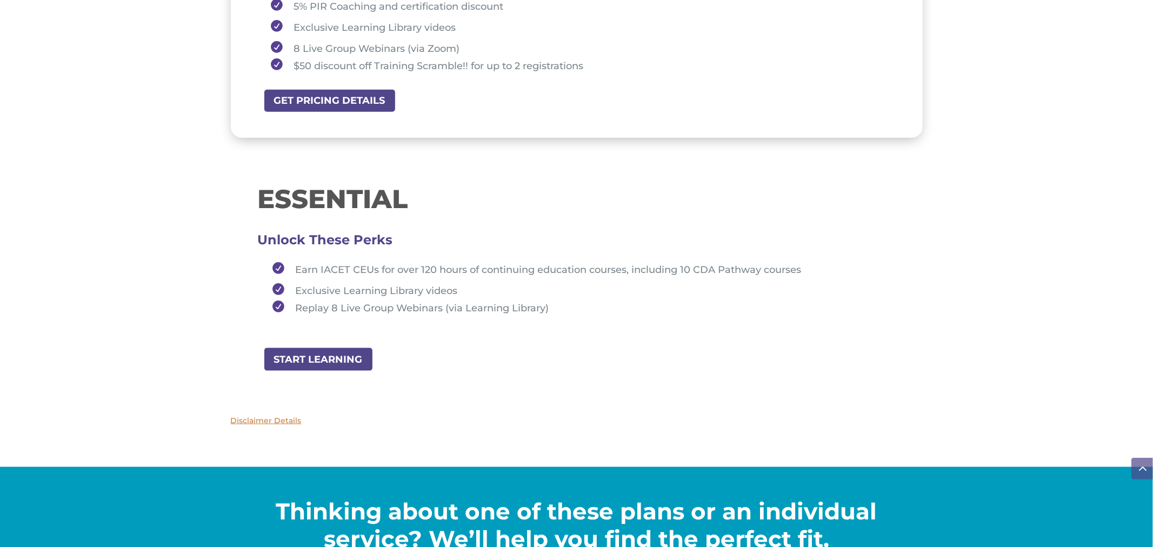 The height and width of the screenshot is (547, 1153). What do you see at coordinates (549, 270) in the screenshot?
I see `span: Earn IACET CEUs for over 120 hours of continuing education courses, including 10 CDA Pathway courses` at bounding box center [549, 270].